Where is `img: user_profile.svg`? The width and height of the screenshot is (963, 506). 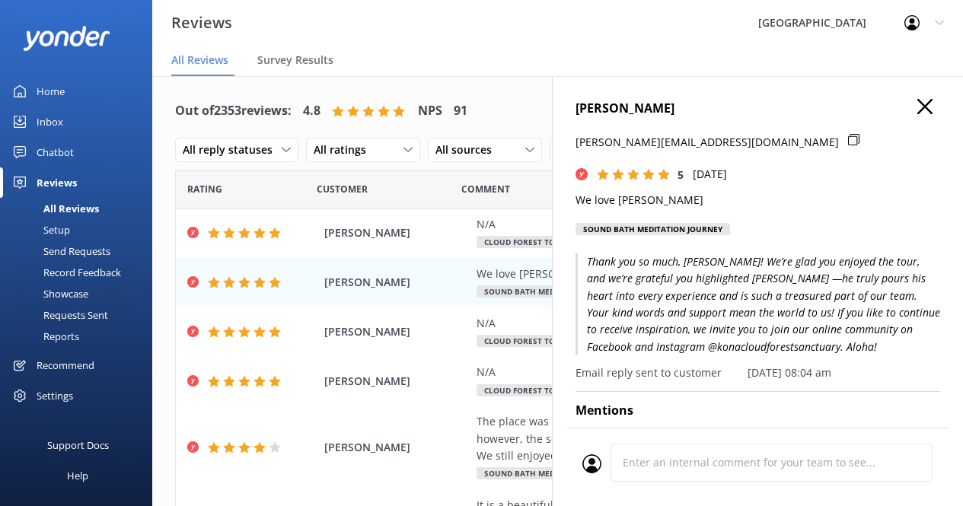 img: user_profile.svg is located at coordinates (591, 463).